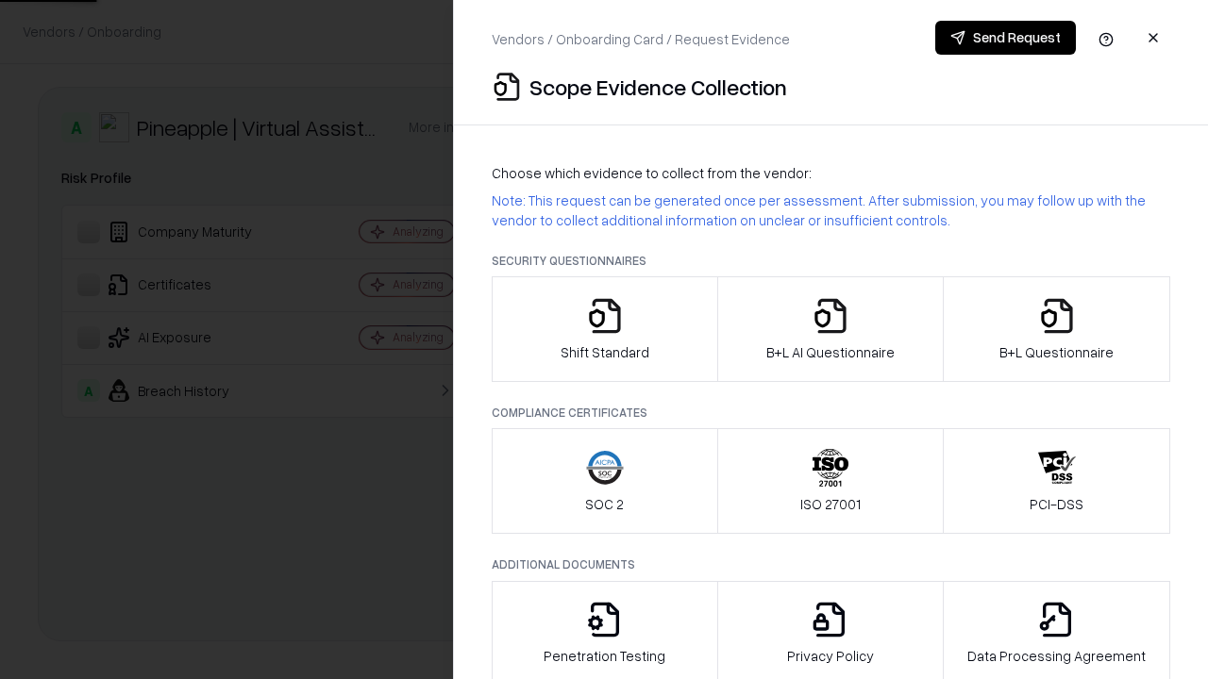 The image size is (1208, 679). Describe the element at coordinates (830, 329) in the screenshot. I see `button: B+L AI Questionnaire` at that location.